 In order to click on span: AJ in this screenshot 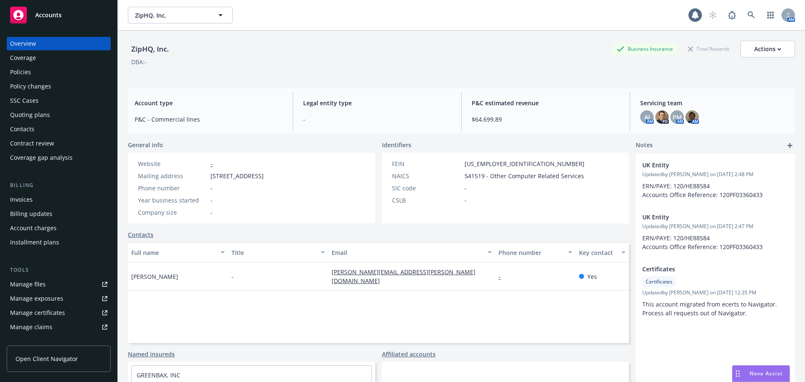, I will do `click(647, 117)`.